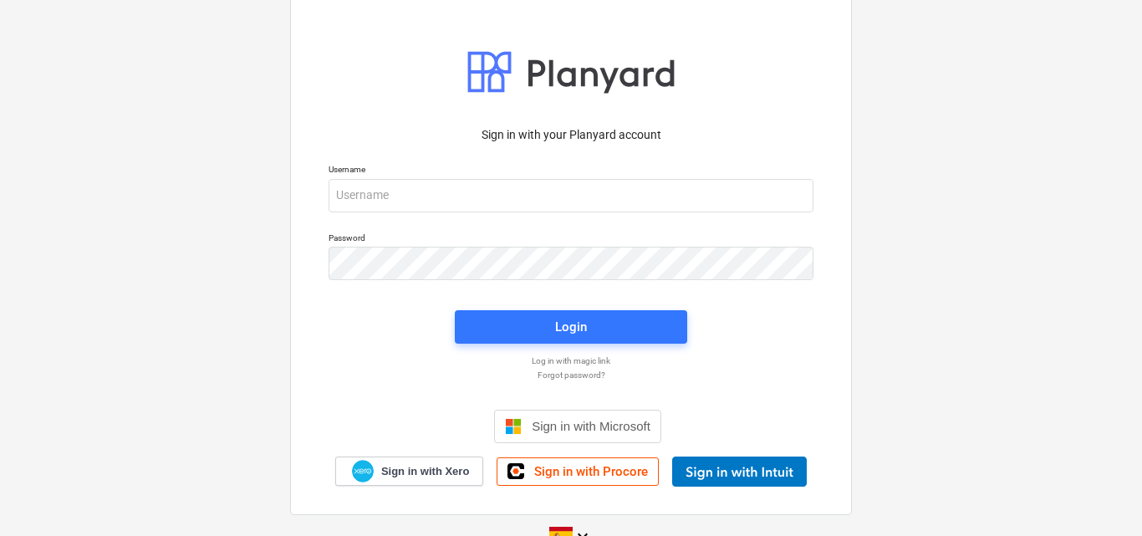 This screenshot has width=1142, height=536. What do you see at coordinates (363, 471) in the screenshot?
I see `img: Xero logo` at bounding box center [363, 471].